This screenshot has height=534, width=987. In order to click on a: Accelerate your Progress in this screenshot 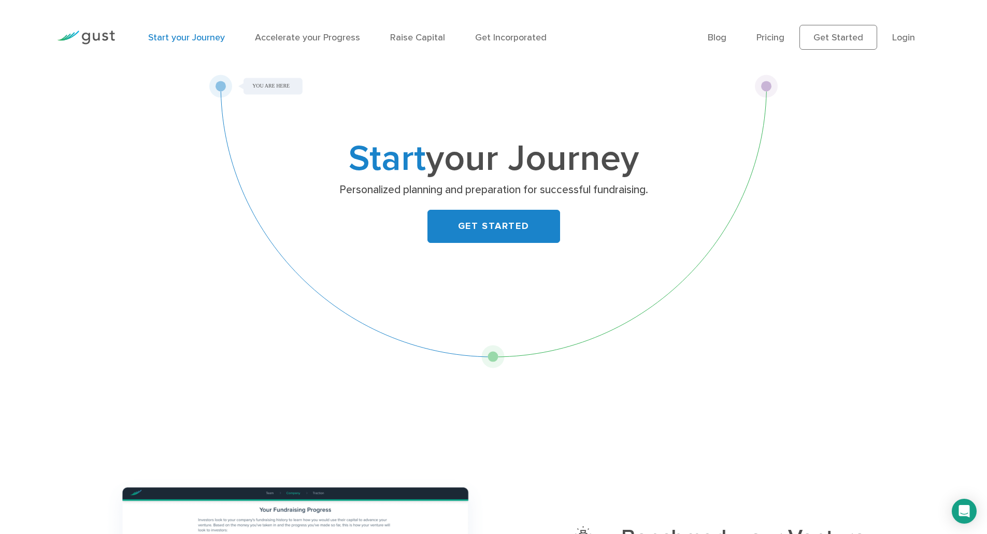, I will do `click(307, 37)`.